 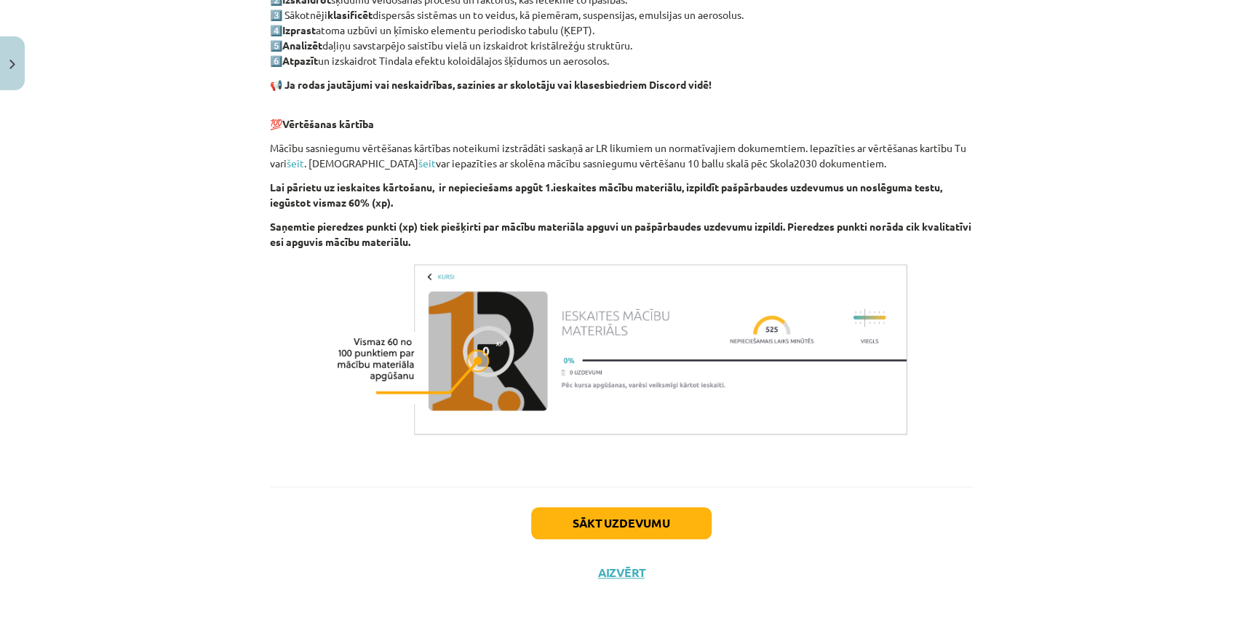 I want to click on strong: 📢 Ja rodas jautājumi vai neskaidrības, sazinies ar skolotāju vai klasesbiedriem Discord vidē!, so click(x=490, y=84).